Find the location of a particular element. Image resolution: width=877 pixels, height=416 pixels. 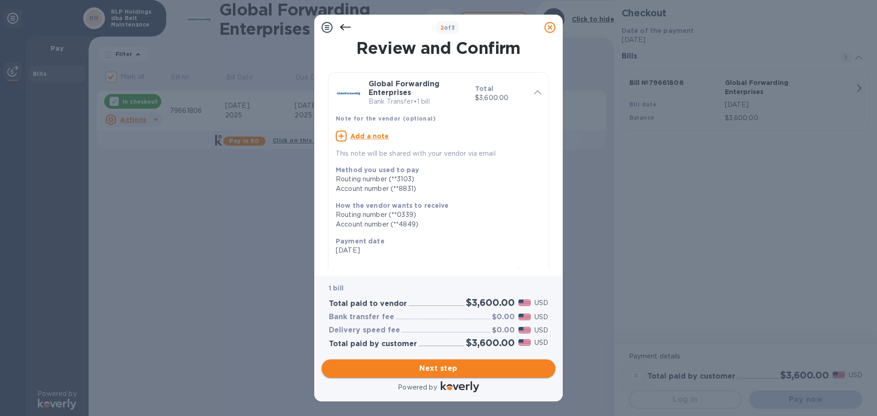

b: 1 bill is located at coordinates (336, 288).